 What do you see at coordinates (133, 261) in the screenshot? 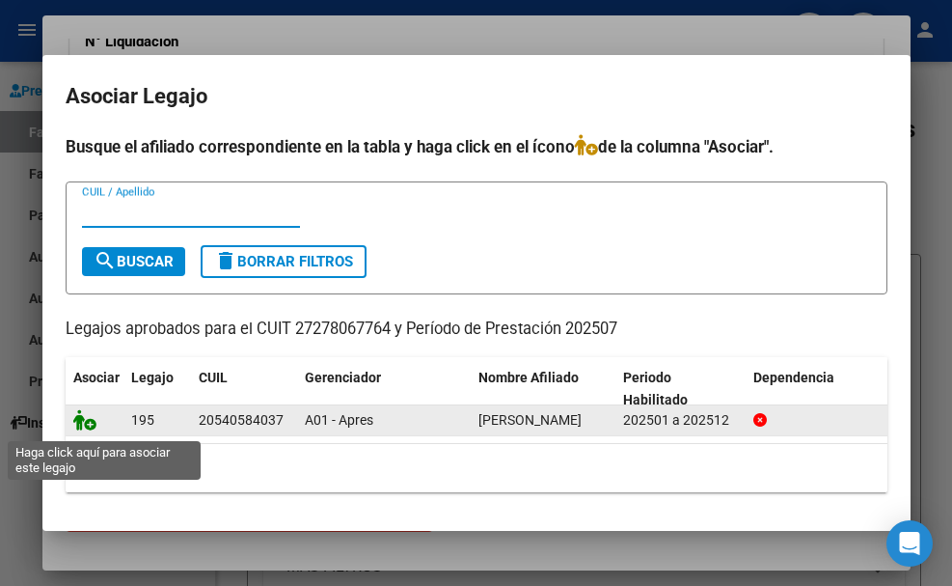
I see `button: Buscar` at bounding box center [133, 261].